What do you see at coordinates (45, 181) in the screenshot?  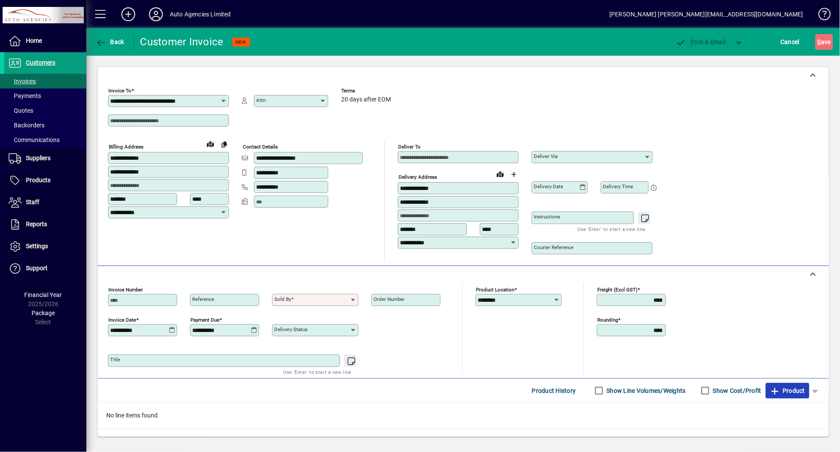 I see `a: Products` at bounding box center [45, 181].